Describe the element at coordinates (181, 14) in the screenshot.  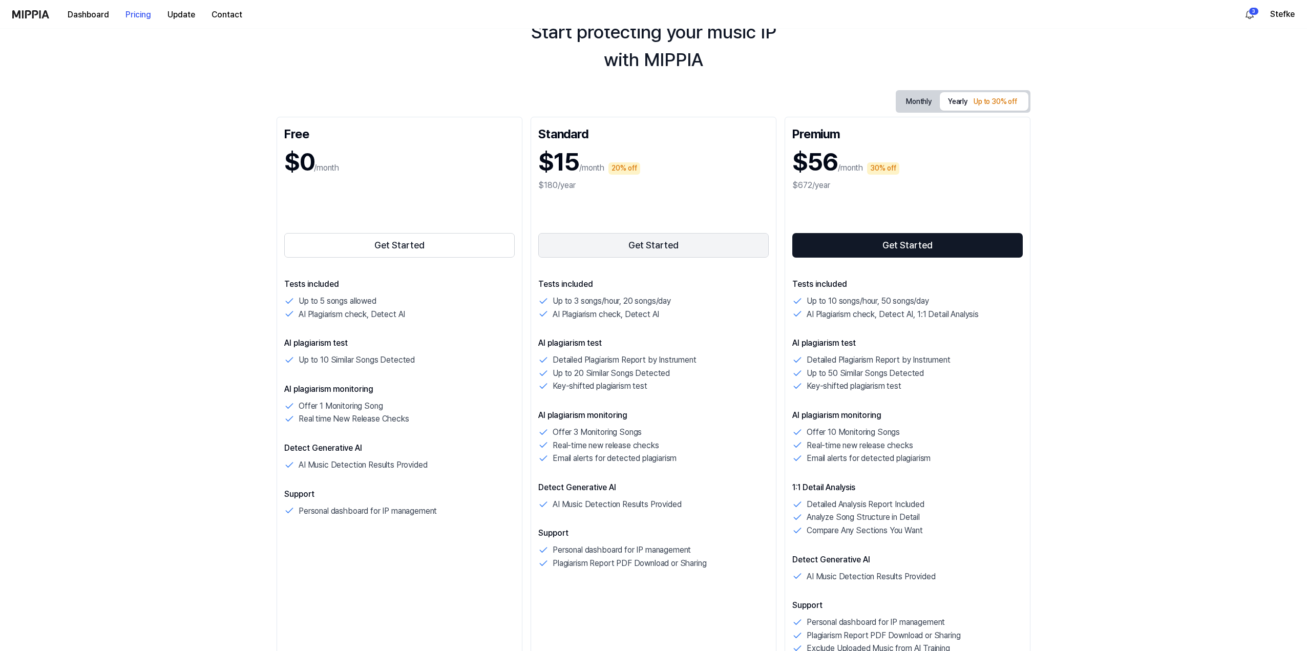
I see `a: Update` at that location.